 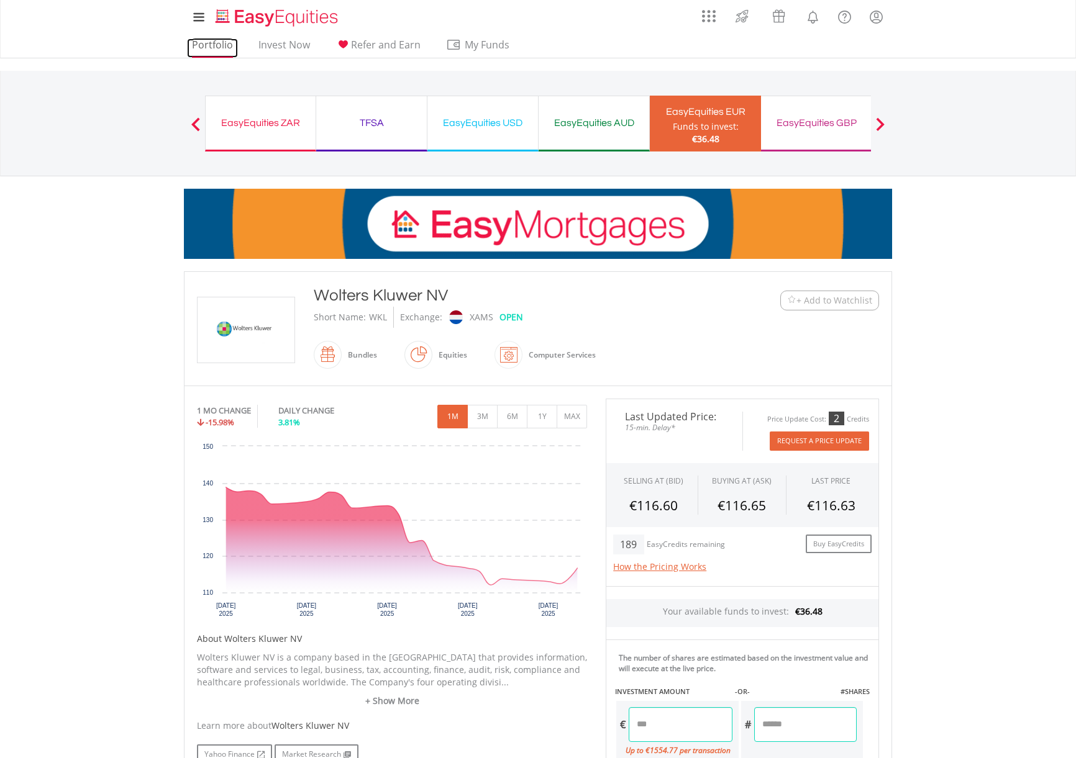 I want to click on text: 150, so click(x=207, y=447).